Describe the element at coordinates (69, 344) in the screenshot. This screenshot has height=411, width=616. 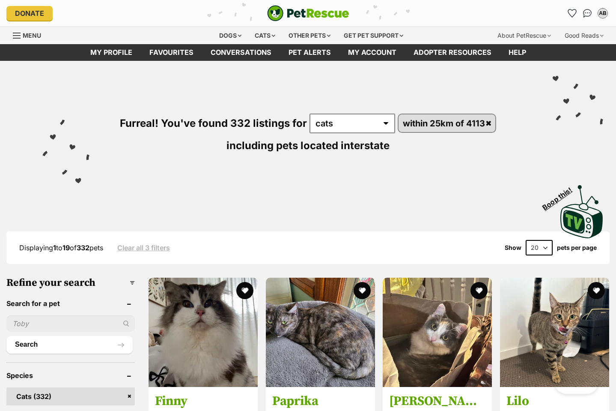
I see `button: Search` at that location.